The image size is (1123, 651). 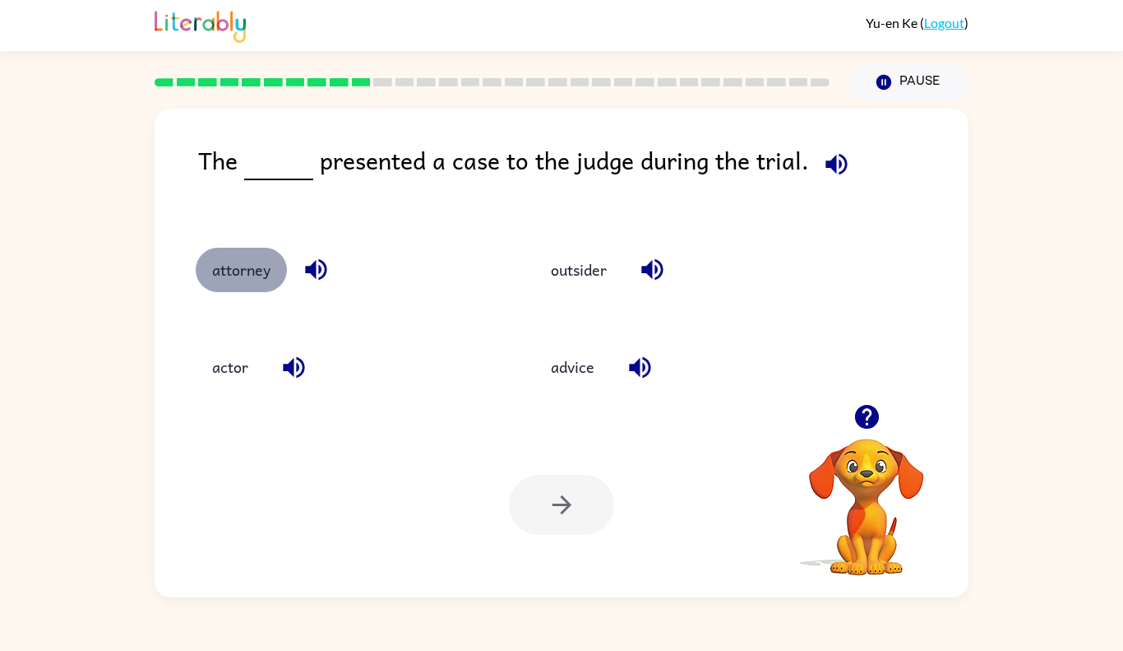 What do you see at coordinates (572, 367) in the screenshot?
I see `button: advice` at bounding box center [572, 367].